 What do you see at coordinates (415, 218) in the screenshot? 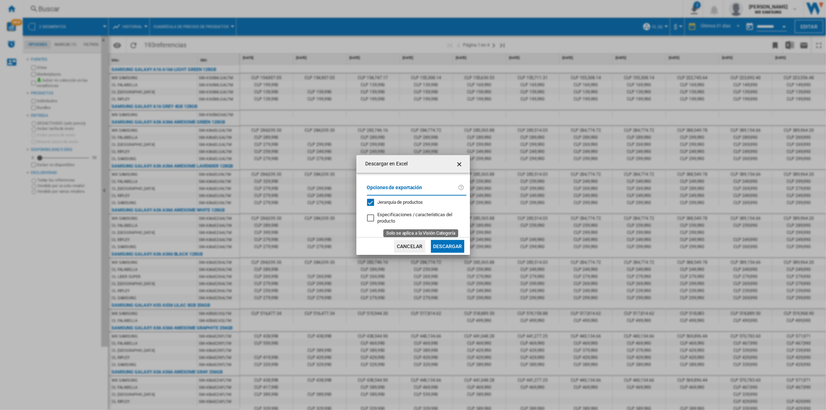
I see `span: Especificaciones / características del producto` at bounding box center [415, 218].